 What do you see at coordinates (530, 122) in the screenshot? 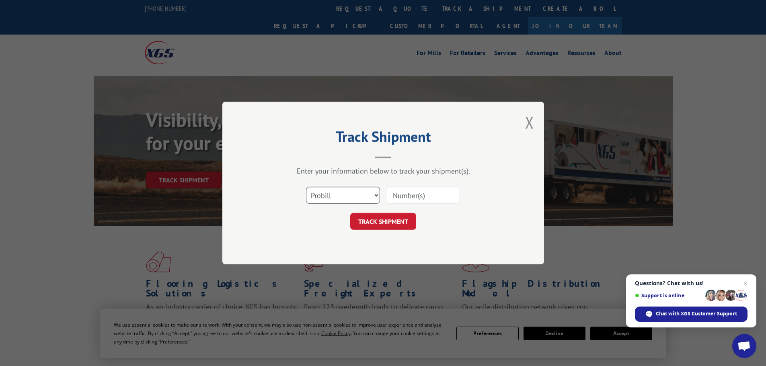
I see `button: Close modal` at bounding box center [530, 122].